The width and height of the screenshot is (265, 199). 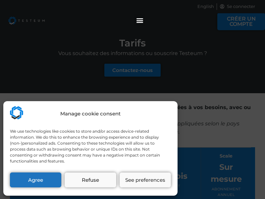 What do you see at coordinates (145, 180) in the screenshot?
I see `button: See preferences` at bounding box center [145, 180].